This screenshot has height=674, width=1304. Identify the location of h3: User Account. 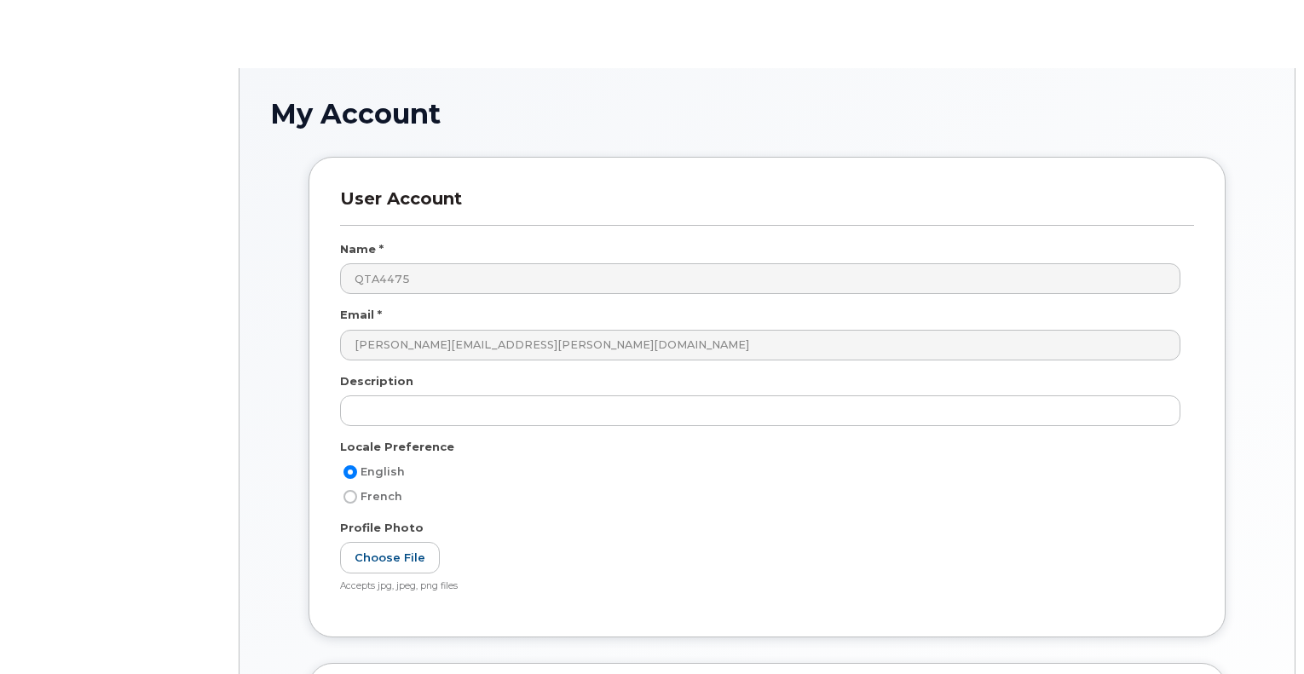
(767, 206).